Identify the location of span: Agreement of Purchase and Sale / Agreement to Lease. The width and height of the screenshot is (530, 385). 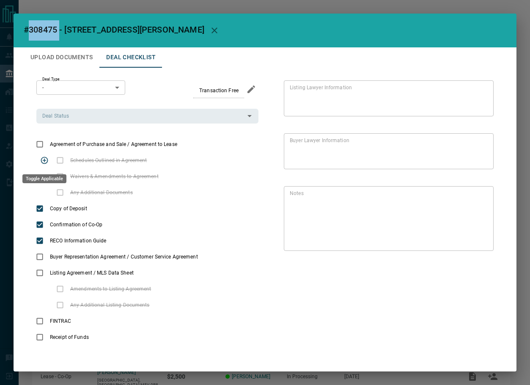
(113, 144).